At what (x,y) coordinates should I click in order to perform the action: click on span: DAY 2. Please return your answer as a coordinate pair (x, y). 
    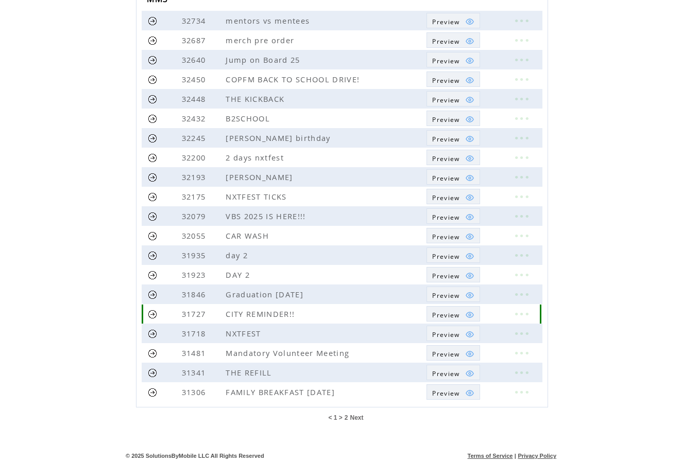
    Looking at the image, I should click on (239, 275).